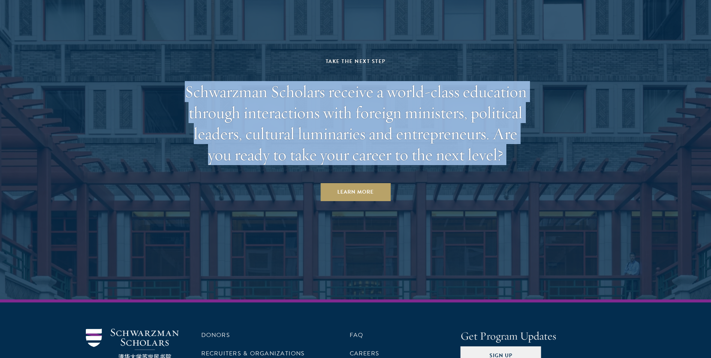 The height and width of the screenshot is (358, 711). What do you see at coordinates (355, 192) in the screenshot?
I see `a: Learn More` at bounding box center [355, 192].